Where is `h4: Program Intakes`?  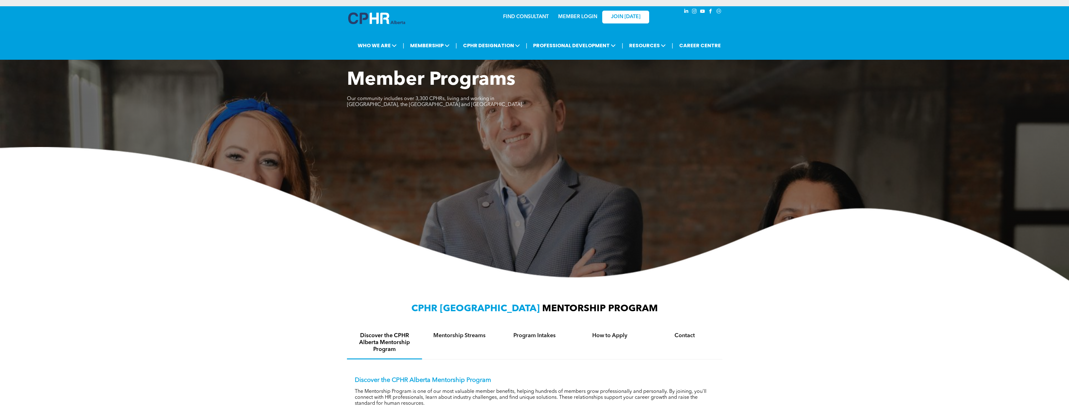
h4: Program Intakes is located at coordinates (535, 336).